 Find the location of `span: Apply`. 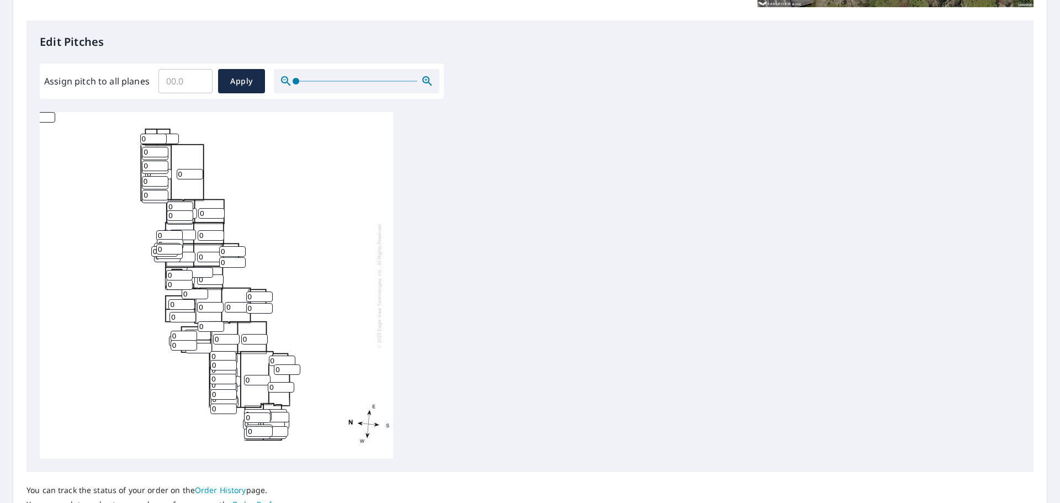

span: Apply is located at coordinates (241, 81).